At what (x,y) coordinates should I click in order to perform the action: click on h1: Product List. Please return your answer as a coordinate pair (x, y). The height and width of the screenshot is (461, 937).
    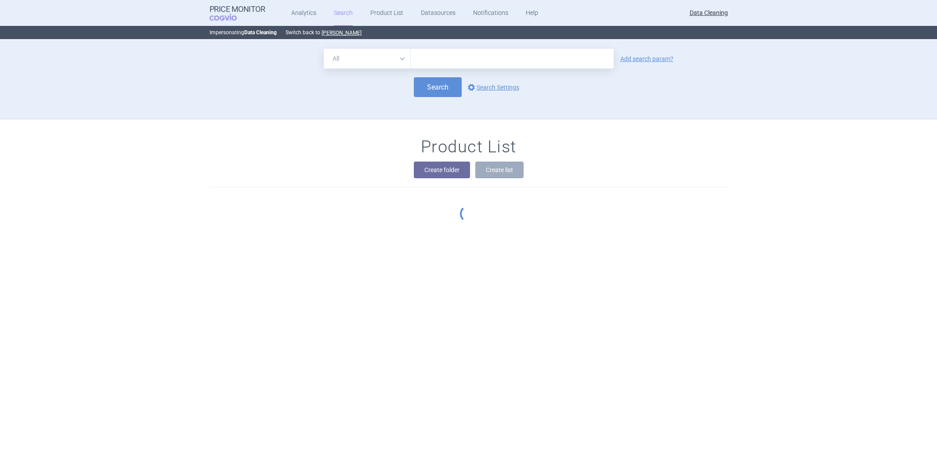
    Looking at the image, I should click on (469, 147).